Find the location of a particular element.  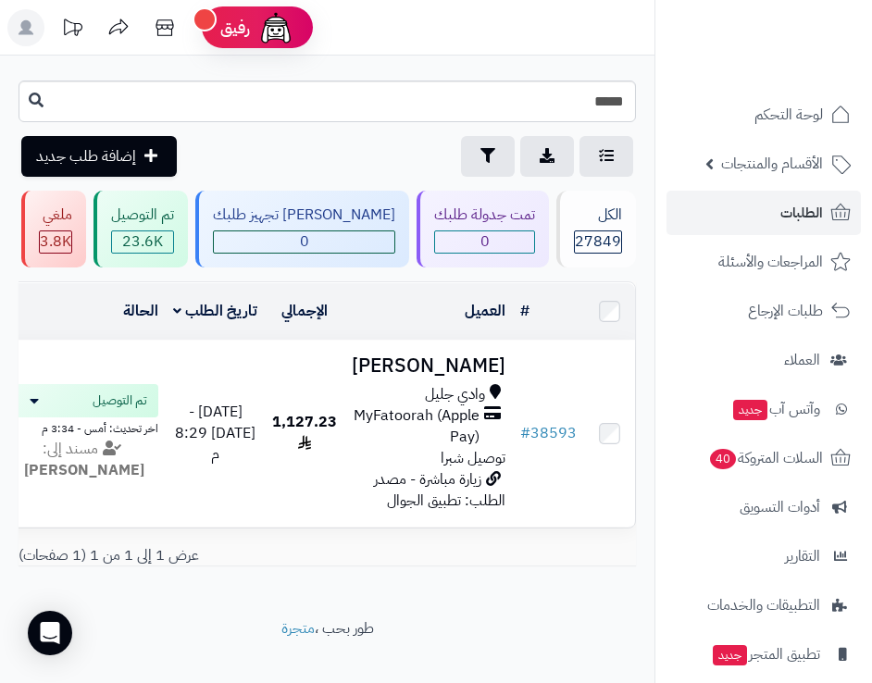

a: العملاء is located at coordinates (764, 360).